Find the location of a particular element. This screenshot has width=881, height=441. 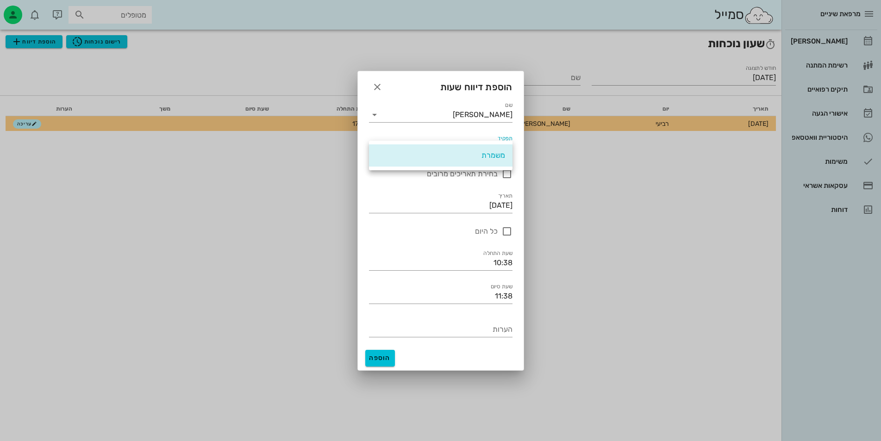

div: משמרת is located at coordinates (441, 155).